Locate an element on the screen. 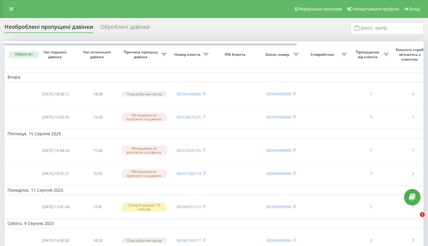 This screenshot has width=428, height=246. span: Кількість спроб зв'язатись з клієнтом is located at coordinates (410, 54).